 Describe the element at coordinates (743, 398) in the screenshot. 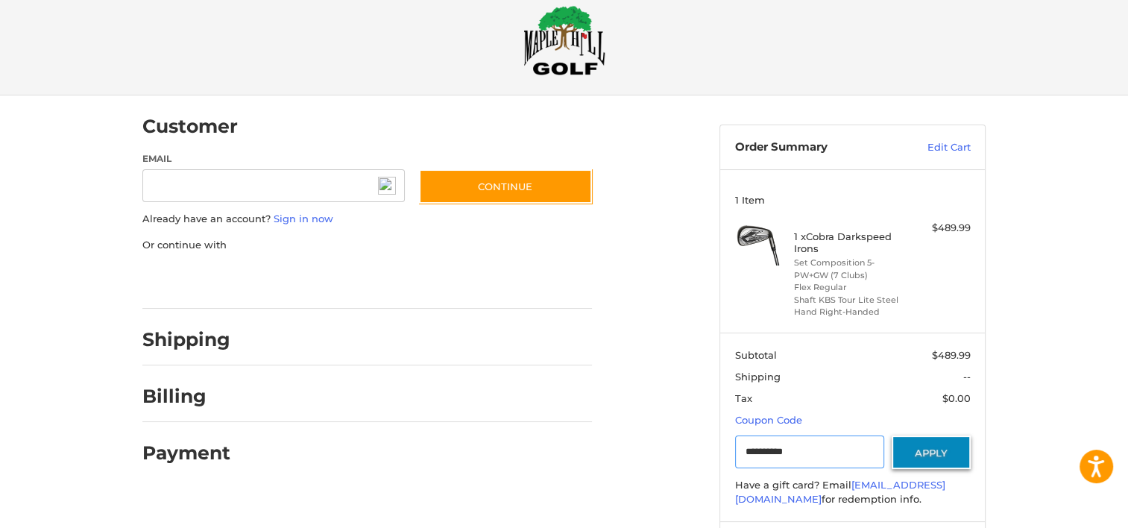

I see `span: Tax` at that location.